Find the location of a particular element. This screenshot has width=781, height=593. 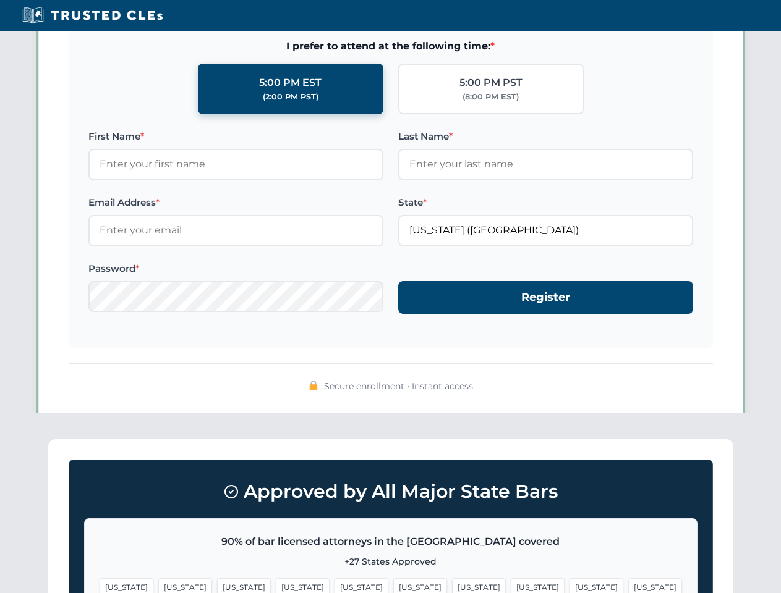

label: Email Address is located at coordinates (235, 203).